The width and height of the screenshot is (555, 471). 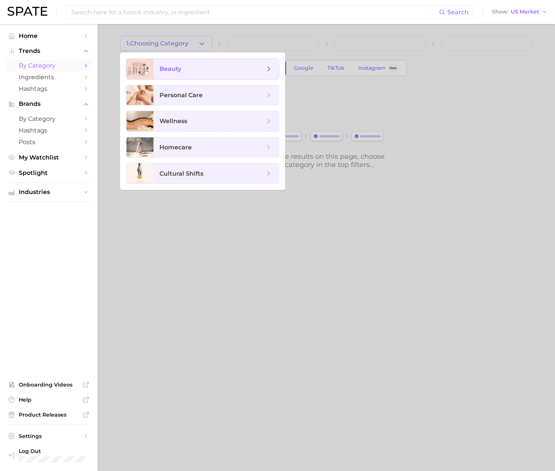 What do you see at coordinates (203, 121) in the screenshot?
I see `ul: 1.Choosing Category` at bounding box center [203, 121].